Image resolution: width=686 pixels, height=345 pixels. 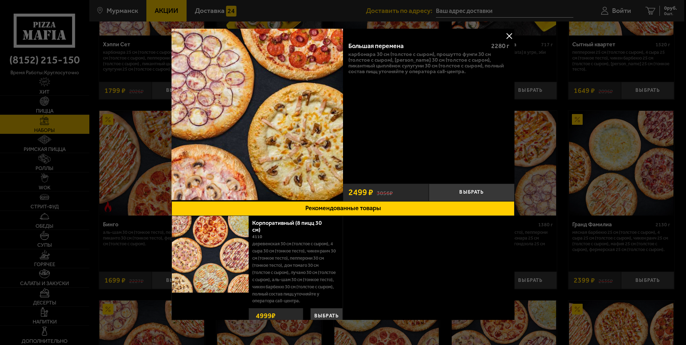 What do you see at coordinates (257, 237) in the screenshot?
I see `span: 4110` at bounding box center [257, 237].